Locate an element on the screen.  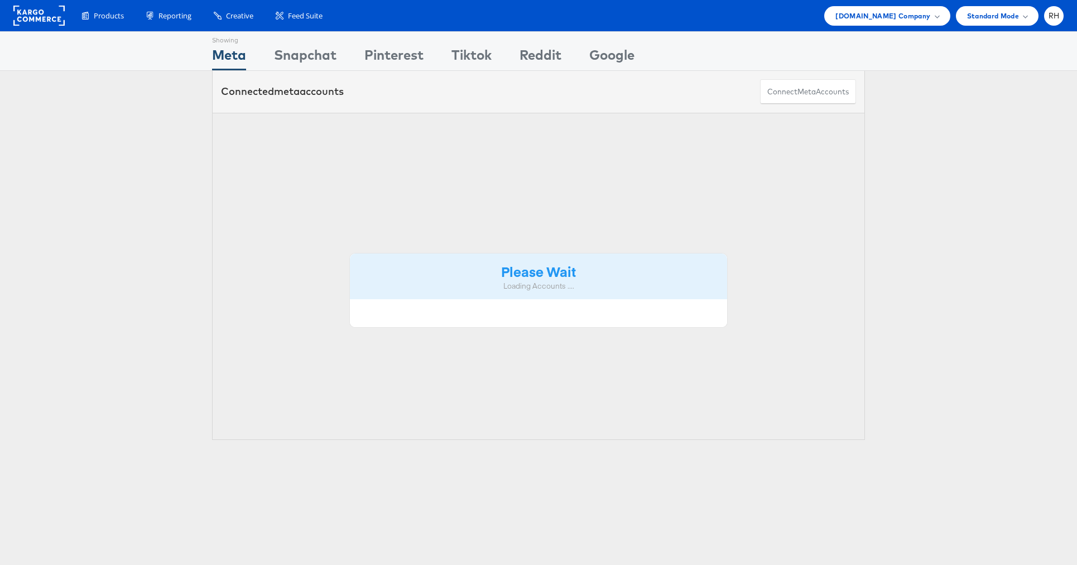
button: ConnectmetaAccounts is located at coordinates (808, 92).